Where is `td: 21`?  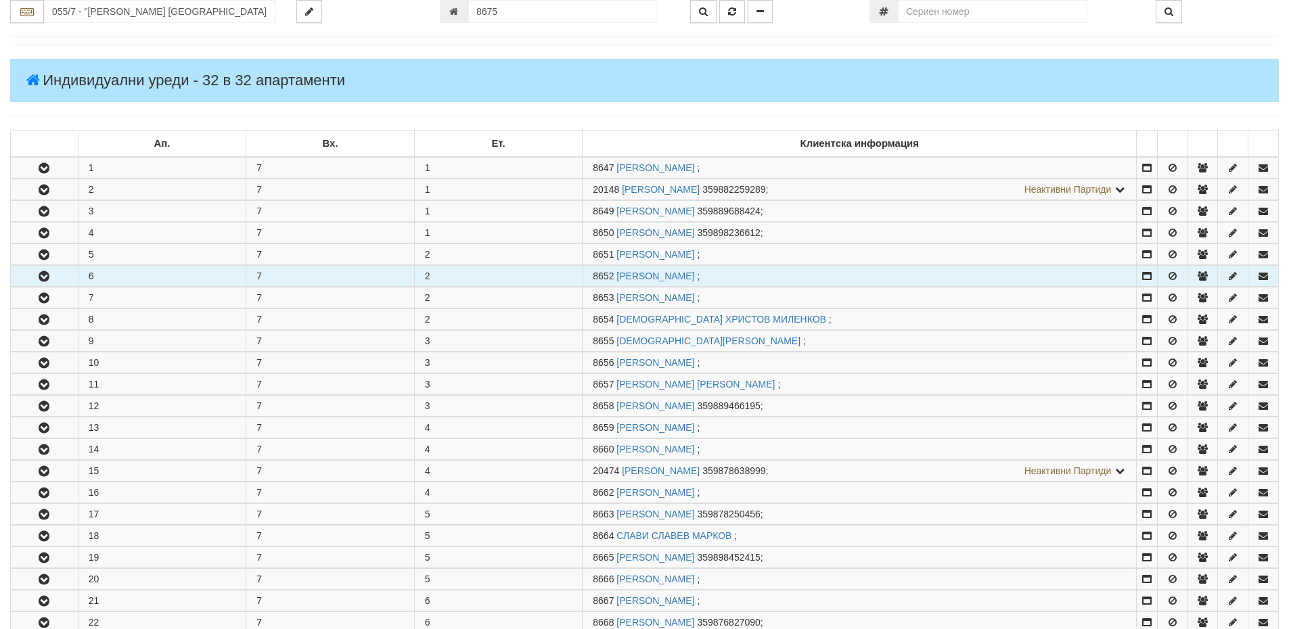 td: 21 is located at coordinates (162, 601).